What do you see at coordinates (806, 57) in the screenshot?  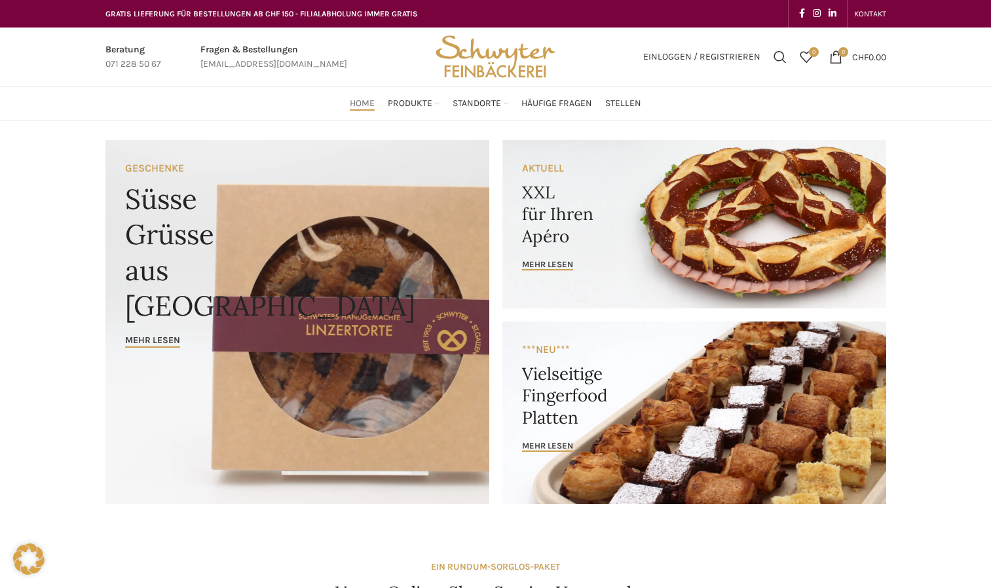 I see `a: 0` at bounding box center [806, 57].